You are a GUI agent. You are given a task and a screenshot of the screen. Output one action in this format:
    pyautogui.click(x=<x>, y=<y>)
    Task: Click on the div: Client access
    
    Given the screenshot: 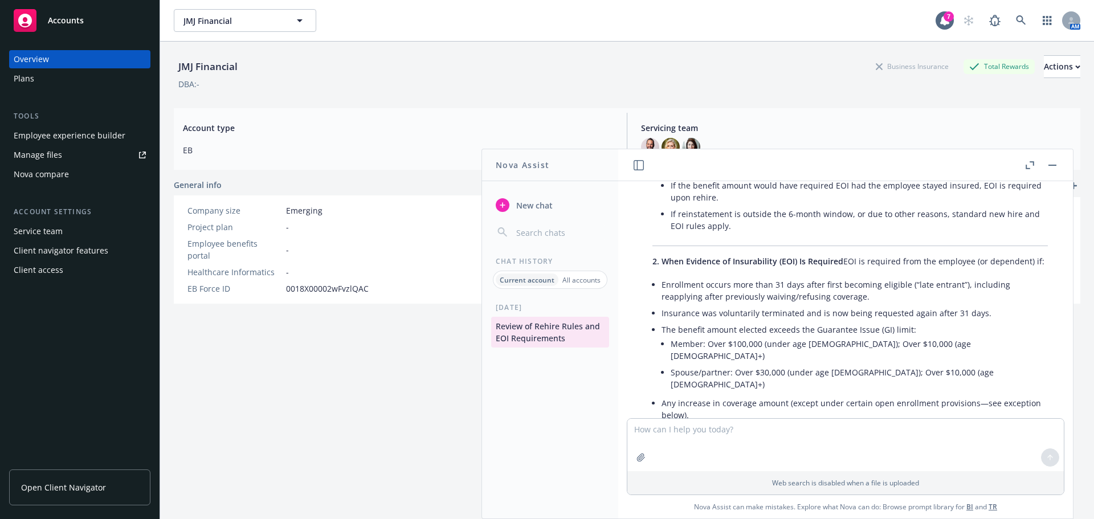 What is the action you would take?
    pyautogui.click(x=38, y=270)
    